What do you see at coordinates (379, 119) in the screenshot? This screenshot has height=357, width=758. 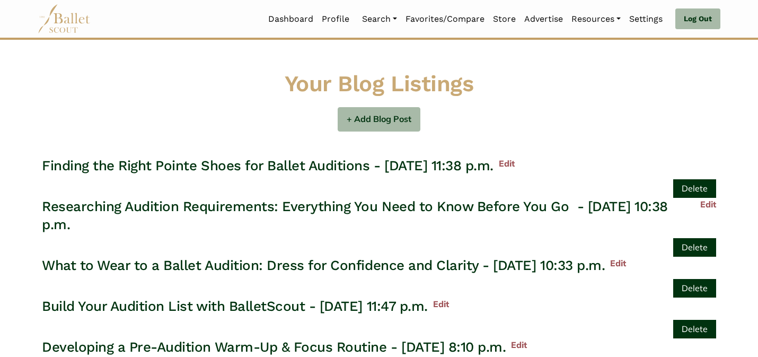 I see `a: + Add Blog Post` at bounding box center [379, 119].